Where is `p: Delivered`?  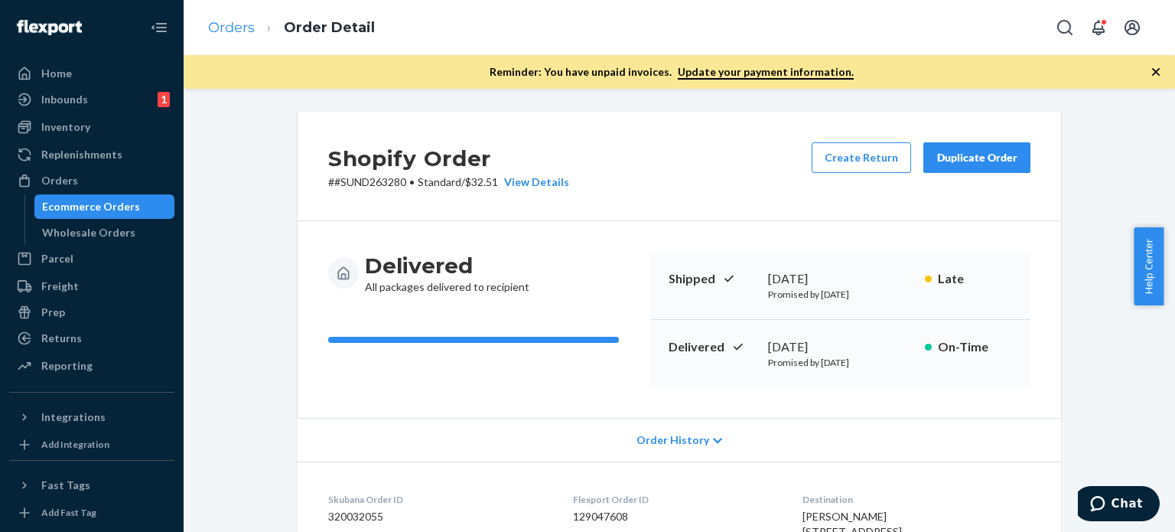 p: Delivered is located at coordinates (712, 347).